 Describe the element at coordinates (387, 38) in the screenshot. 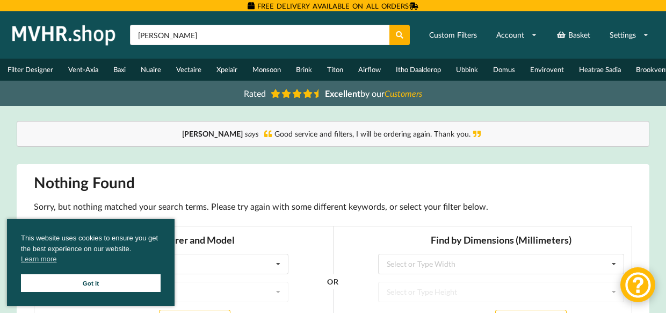

I see `div: Select or Type Width` at that location.